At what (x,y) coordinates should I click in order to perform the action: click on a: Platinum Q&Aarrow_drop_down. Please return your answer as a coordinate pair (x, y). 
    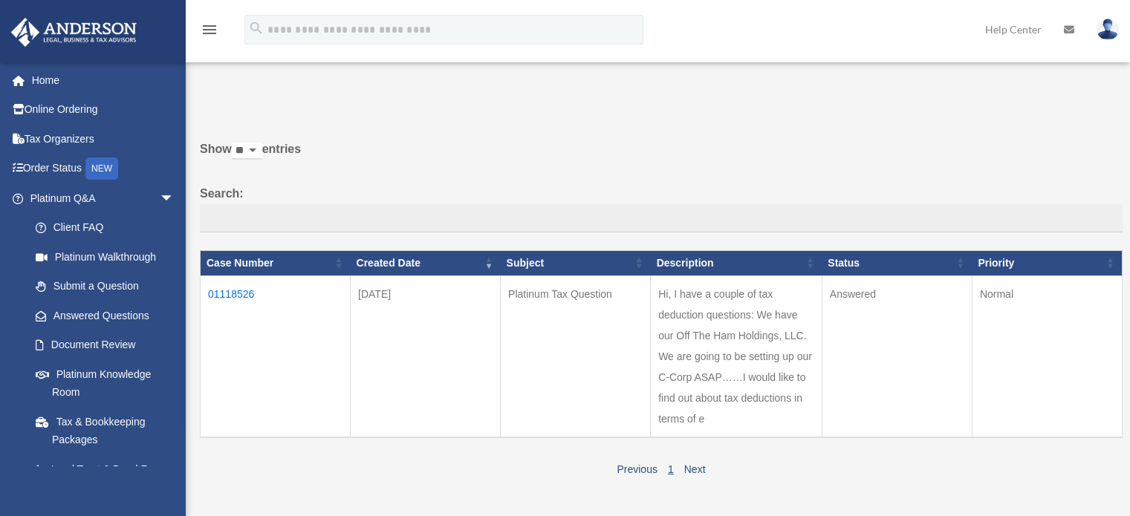
    Looking at the image, I should click on (100, 198).